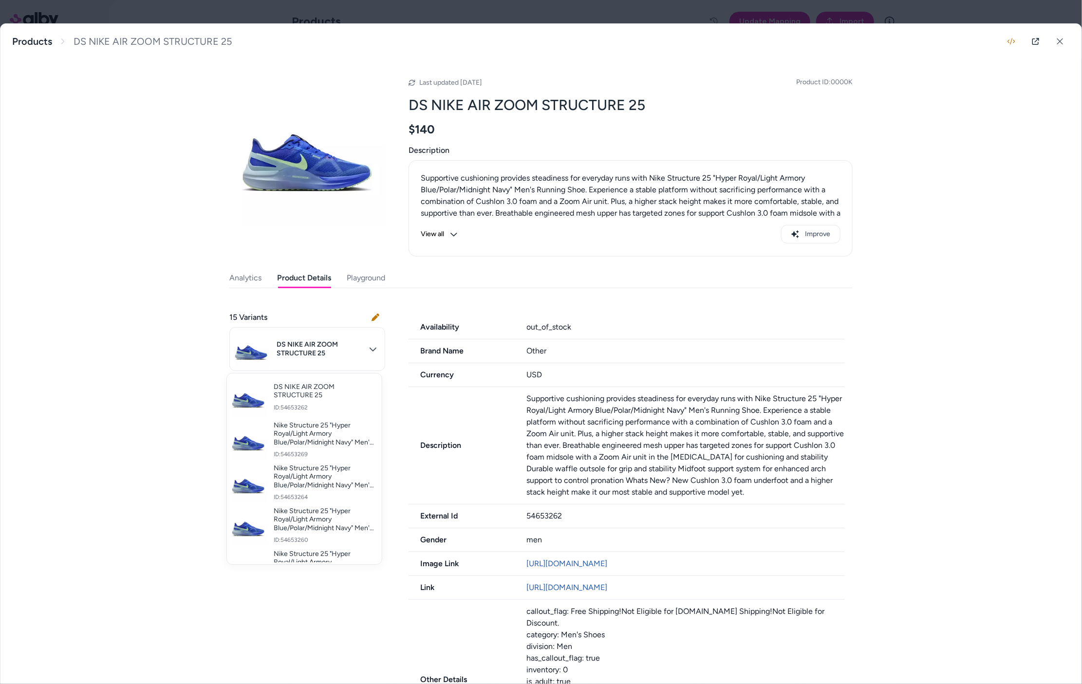 This screenshot has width=1082, height=684. What do you see at coordinates (324, 498) in the screenshot?
I see `span: ID: 54653264` at bounding box center [324, 498].